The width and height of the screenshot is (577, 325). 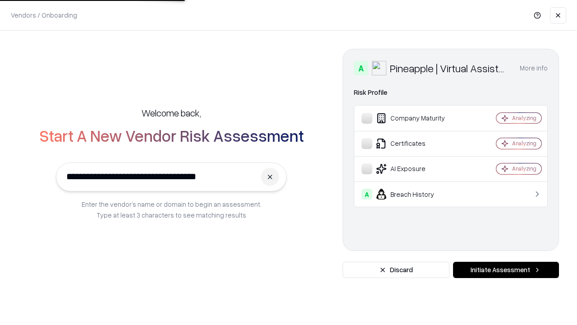 I want to click on div: Certificates, so click(x=415, y=143).